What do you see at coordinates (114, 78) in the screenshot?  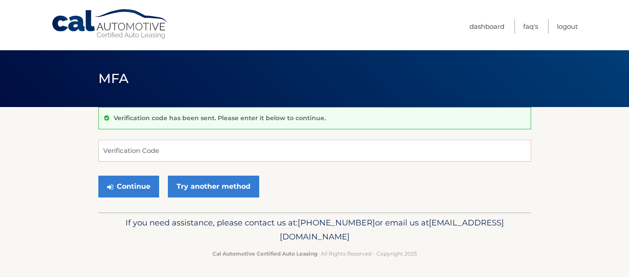 I see `span: MFA` at bounding box center [114, 78].